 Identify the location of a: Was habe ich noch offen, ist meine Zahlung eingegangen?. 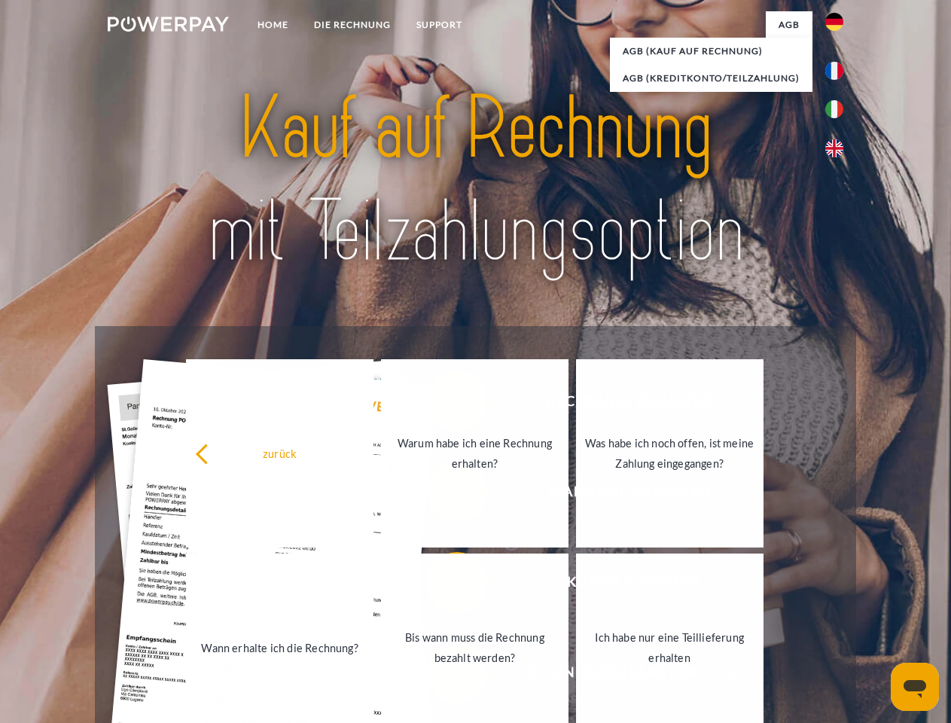
(670, 453).